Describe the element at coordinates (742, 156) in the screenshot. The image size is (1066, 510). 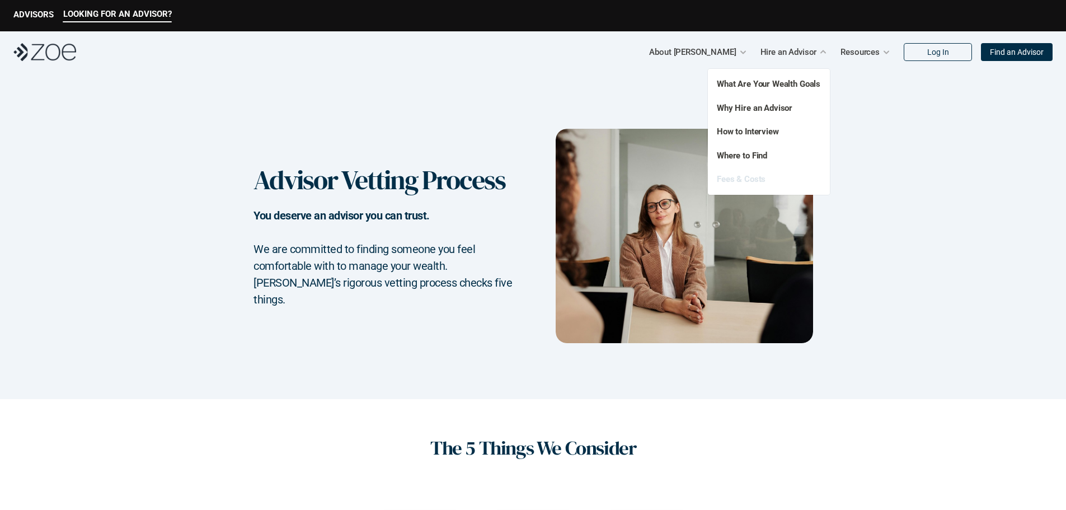
I see `a: Where to Find` at that location.